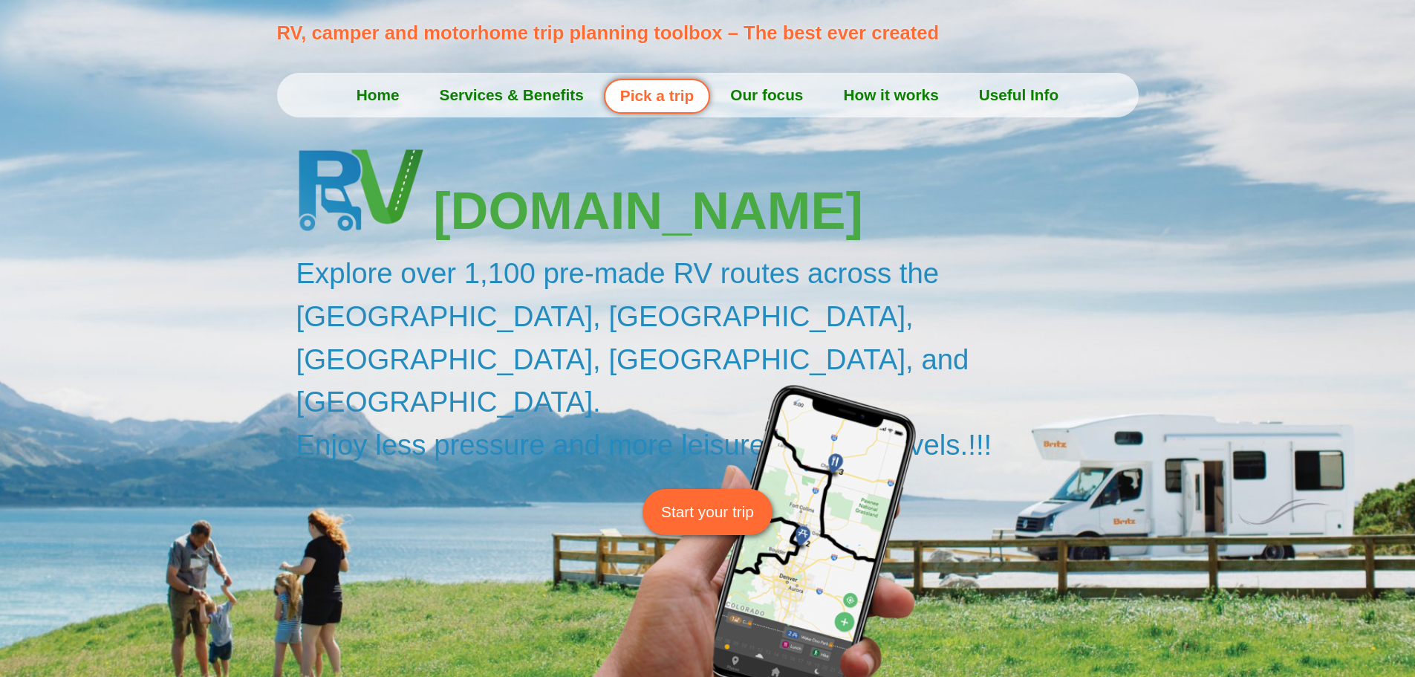 The width and height of the screenshot is (1415, 677). What do you see at coordinates (657, 96) in the screenshot?
I see `a: Pick a trip` at bounding box center [657, 96].